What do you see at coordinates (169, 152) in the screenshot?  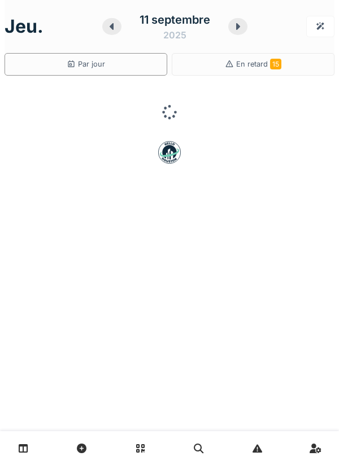 I see `img: badge-BVDL4wpA.svg` at bounding box center [169, 152].